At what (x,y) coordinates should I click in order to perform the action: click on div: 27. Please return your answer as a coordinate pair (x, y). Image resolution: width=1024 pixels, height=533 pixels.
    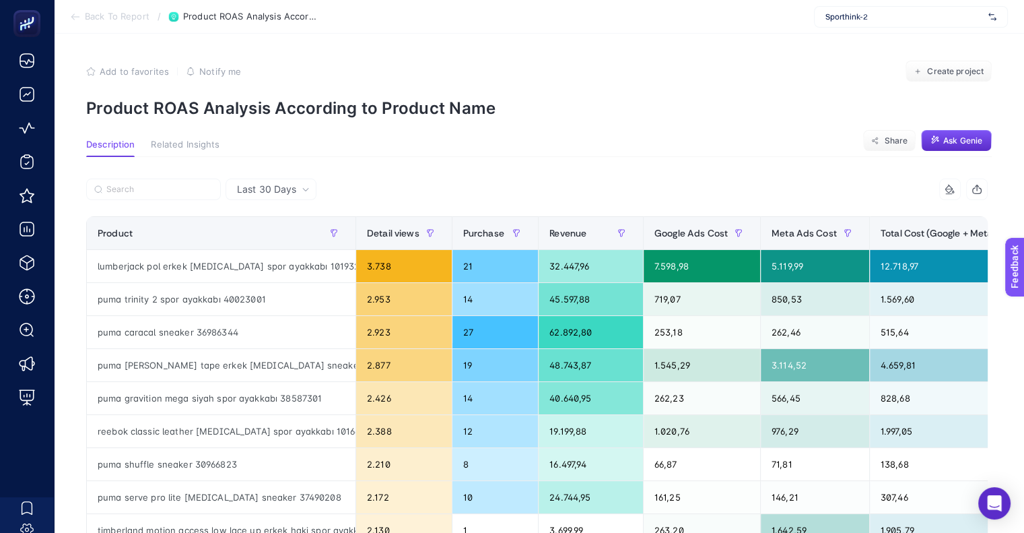
    Looking at the image, I should click on (495, 332).